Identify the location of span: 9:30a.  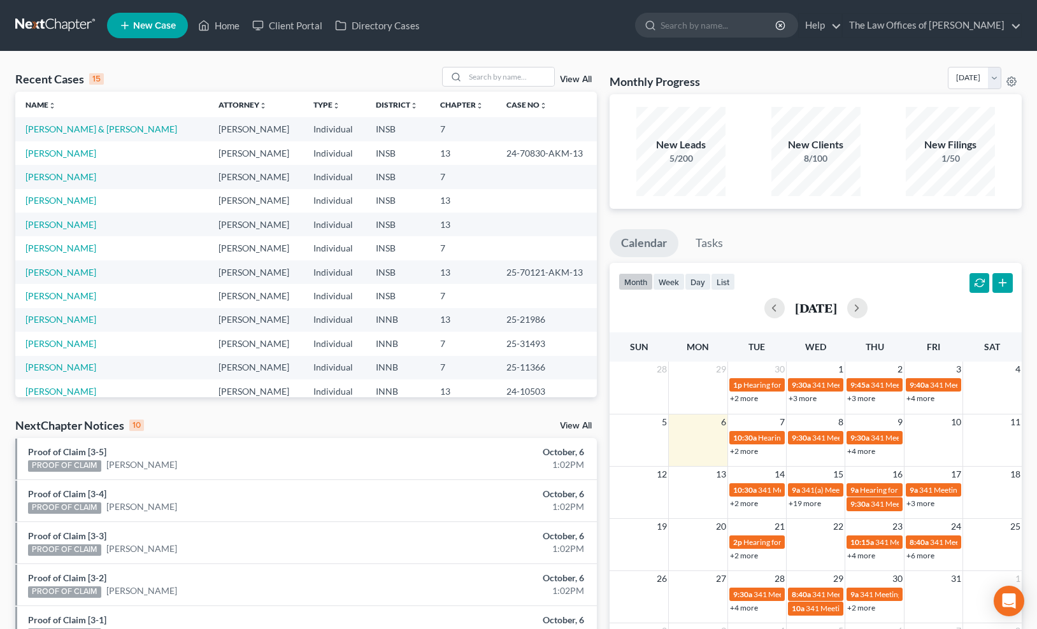
(801, 437).